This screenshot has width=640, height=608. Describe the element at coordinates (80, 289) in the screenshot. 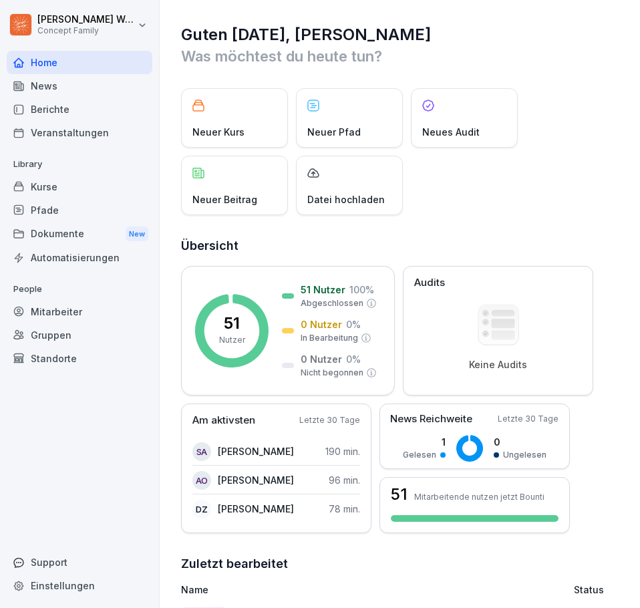

I see `p: People` at that location.